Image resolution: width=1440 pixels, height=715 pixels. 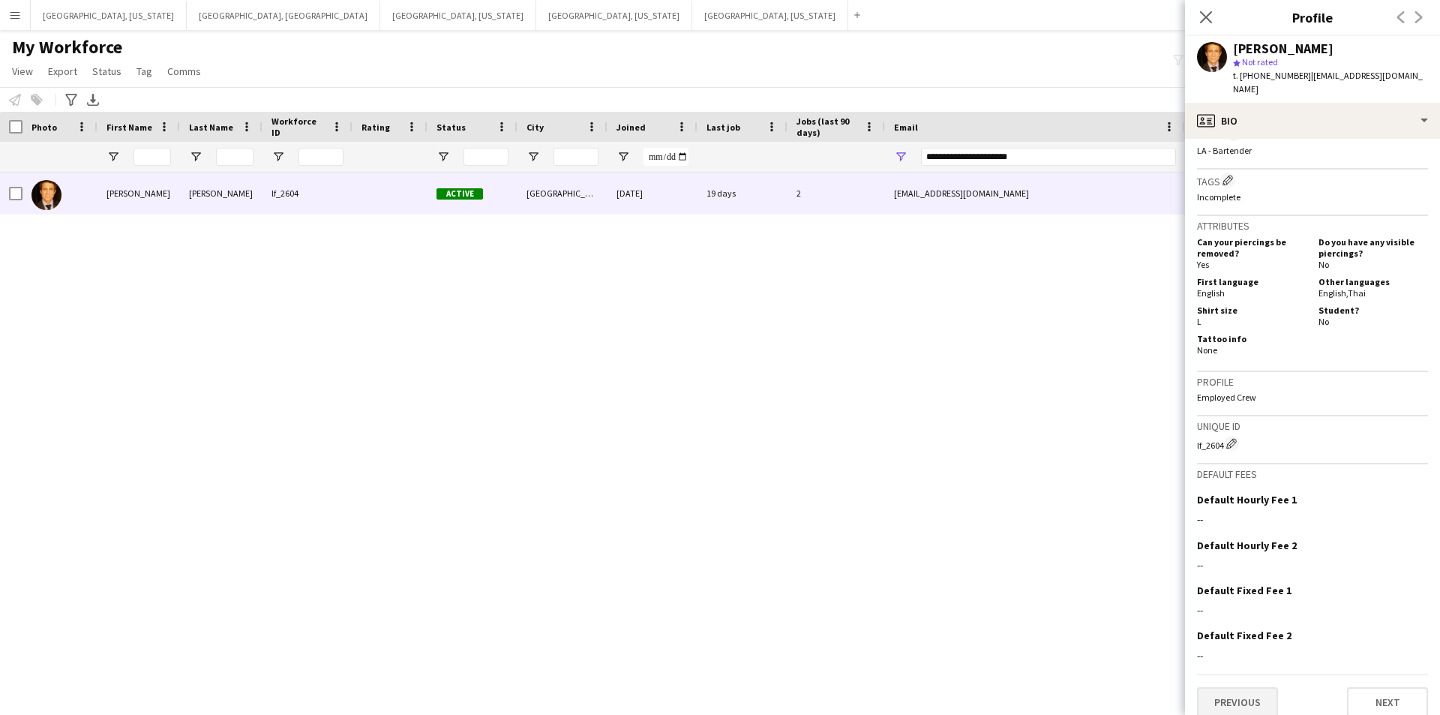 What do you see at coordinates (1313, 197) in the screenshot?
I see `p: Incomplete` at bounding box center [1313, 197].